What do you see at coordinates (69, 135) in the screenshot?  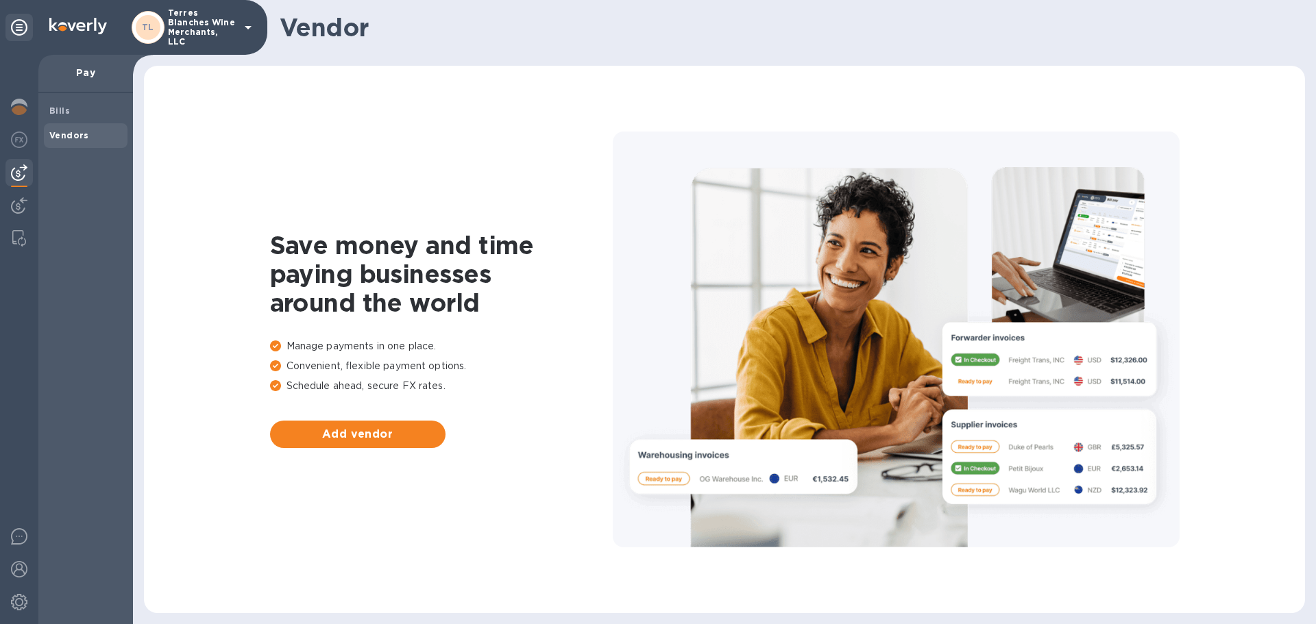 I see `b: Vendors` at bounding box center [69, 135].